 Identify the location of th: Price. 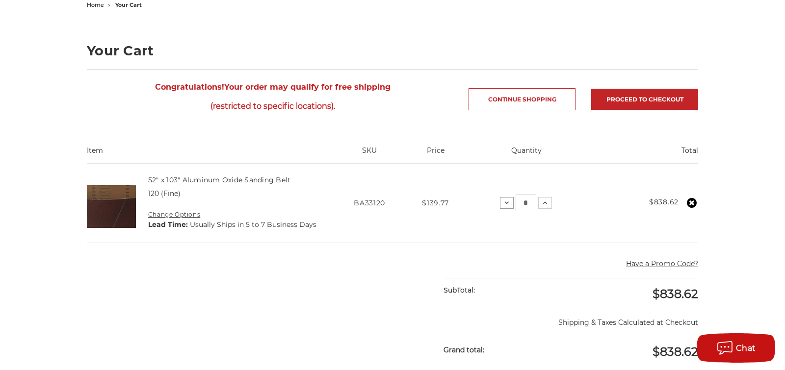
(436, 155).